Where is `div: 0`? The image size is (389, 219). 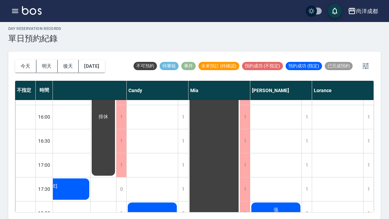
div: 0 is located at coordinates (121, 189).